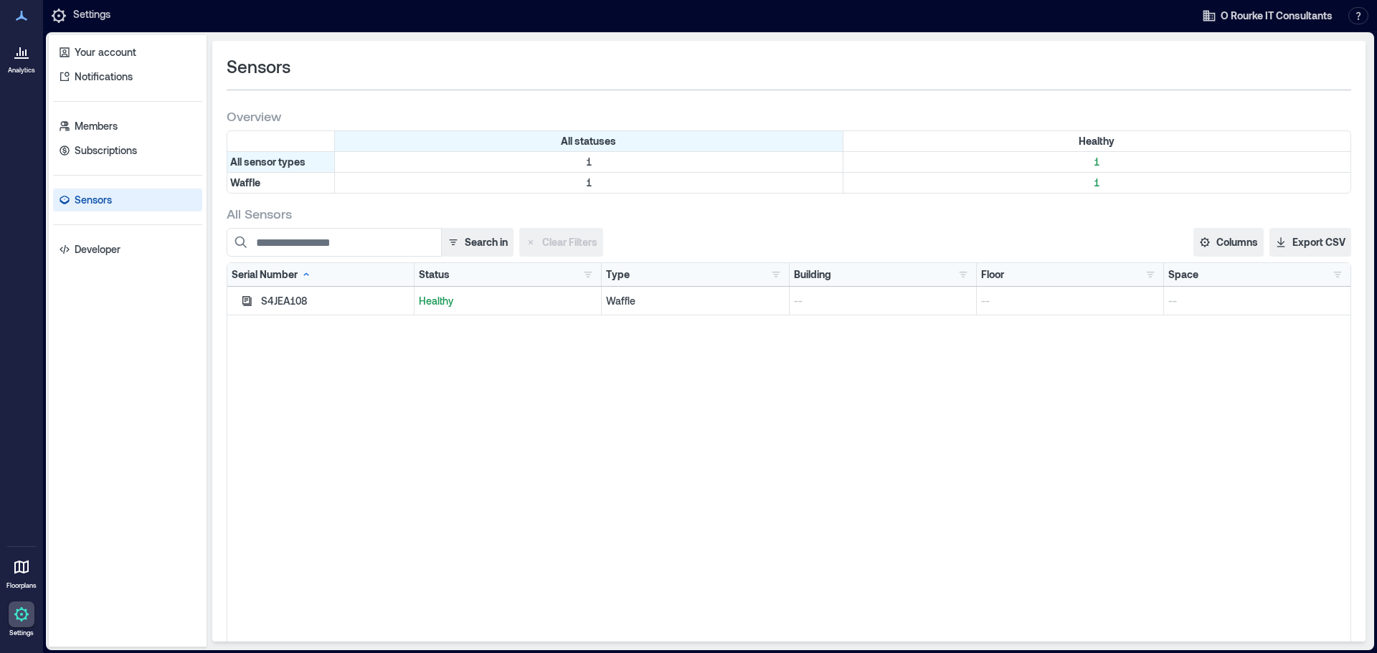  I want to click on div: Floor, so click(993, 275).